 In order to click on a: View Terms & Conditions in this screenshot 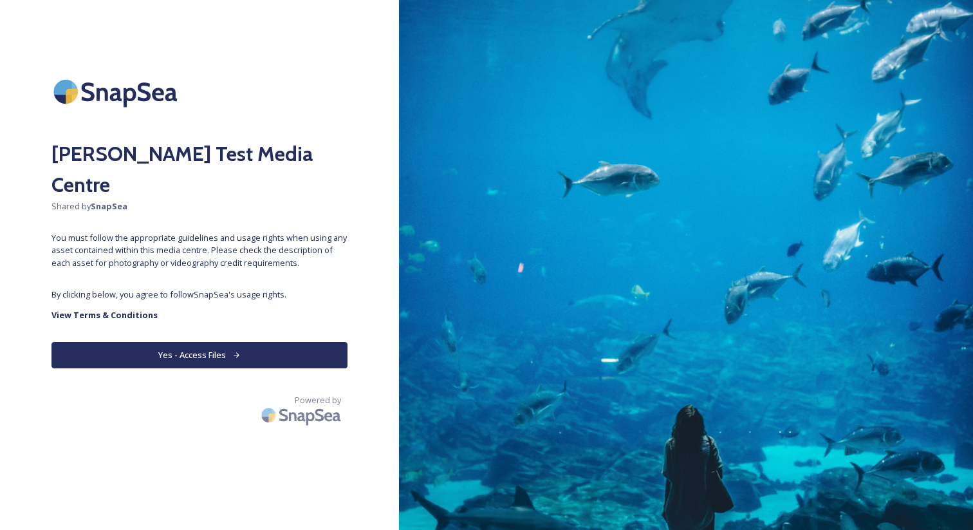, I will do `click(200, 315)`.